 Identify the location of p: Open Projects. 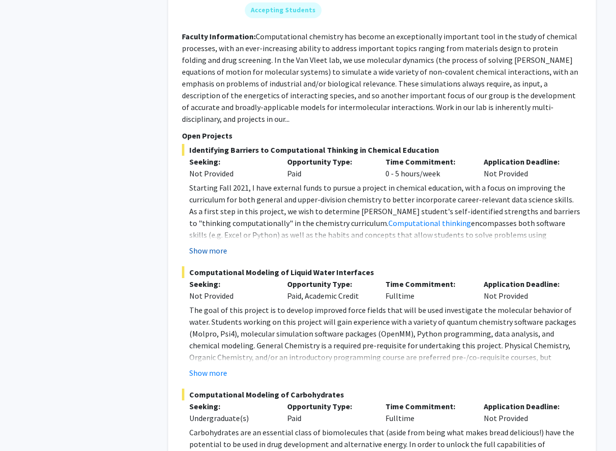
(382, 136).